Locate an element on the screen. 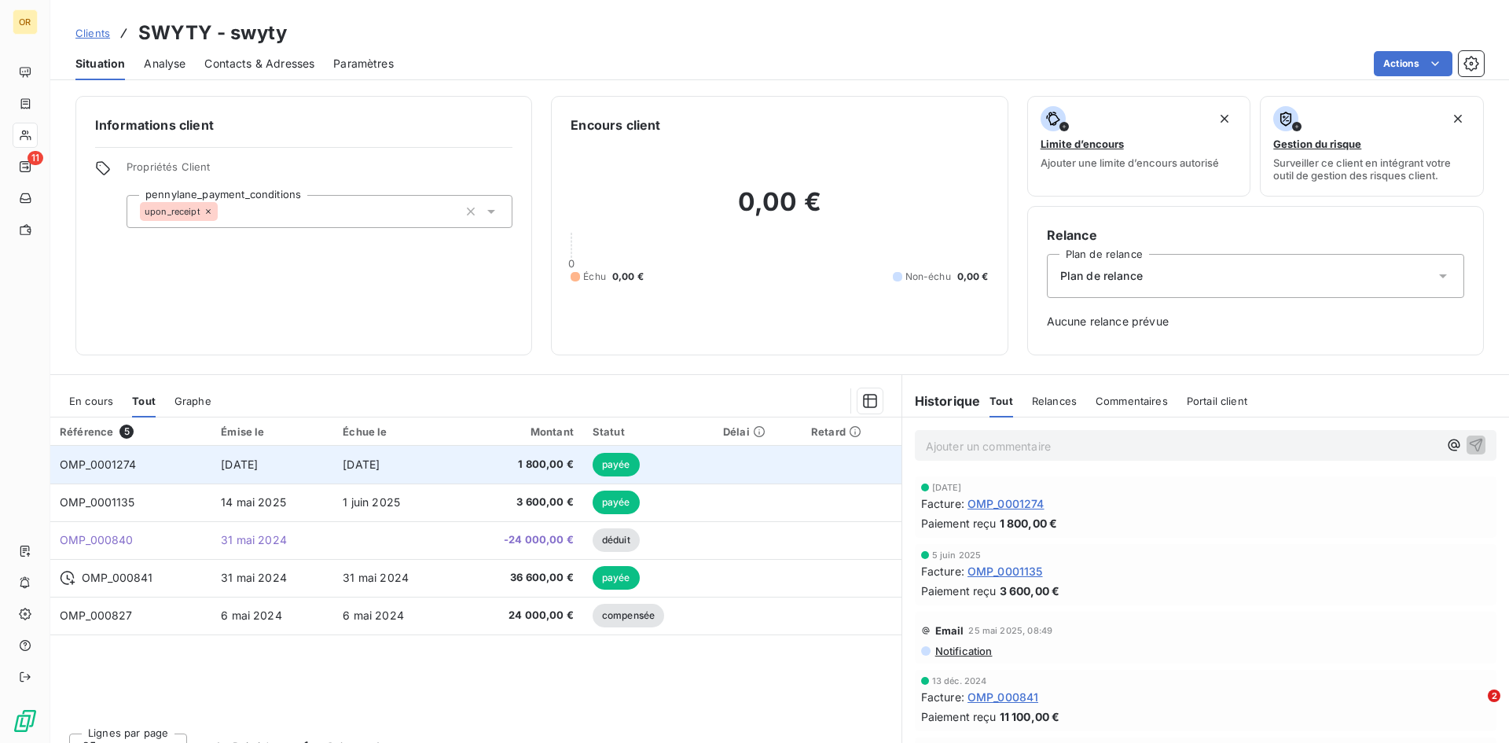 This screenshot has width=1509, height=743. span: 11 is located at coordinates (35, 158).